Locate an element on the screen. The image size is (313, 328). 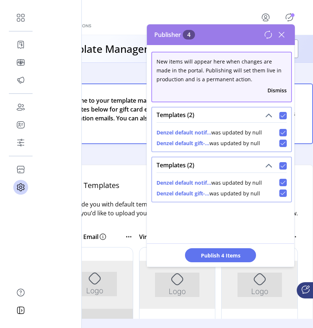
div: Notification Email Content will appear here is located at coordinates (111, 88).